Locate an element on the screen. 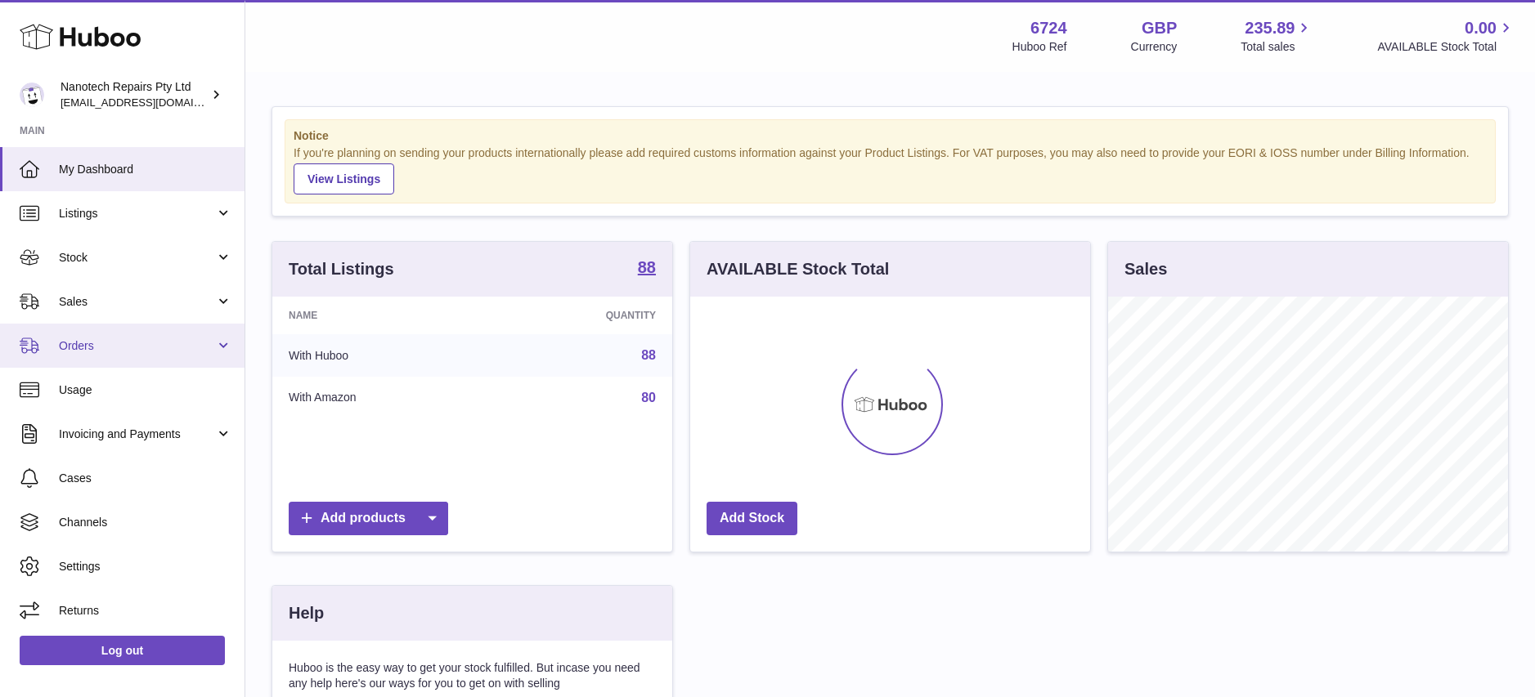  span: Returns is located at coordinates (146, 611).